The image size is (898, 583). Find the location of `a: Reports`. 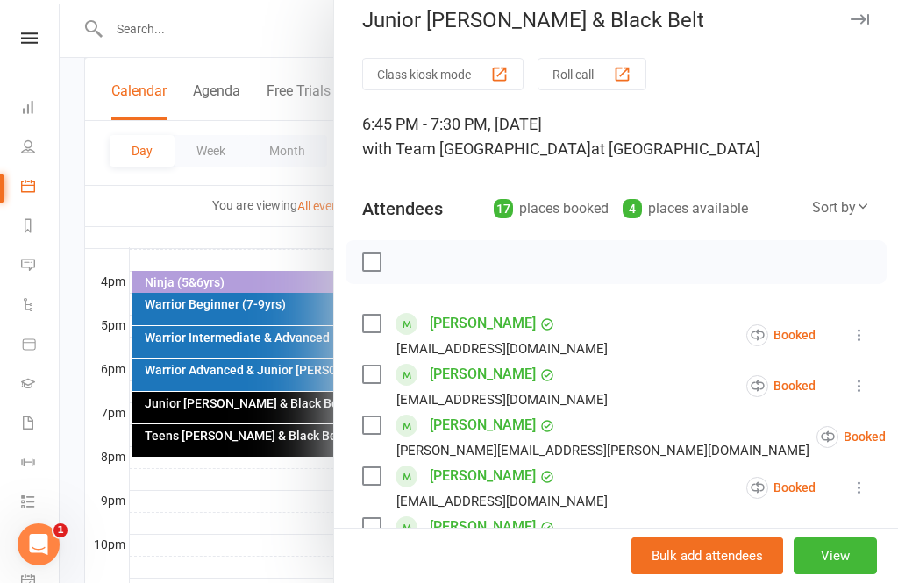

a: Reports is located at coordinates (40, 227).